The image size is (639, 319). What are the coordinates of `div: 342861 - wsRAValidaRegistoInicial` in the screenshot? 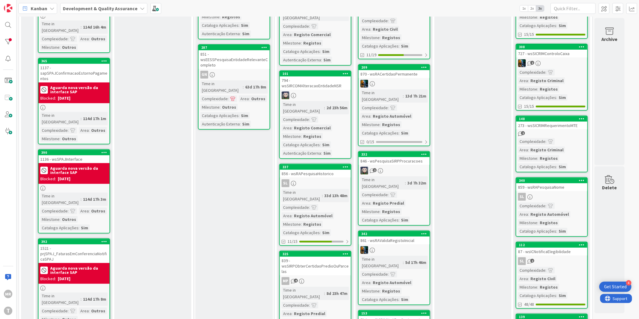 It's located at (394, 238).